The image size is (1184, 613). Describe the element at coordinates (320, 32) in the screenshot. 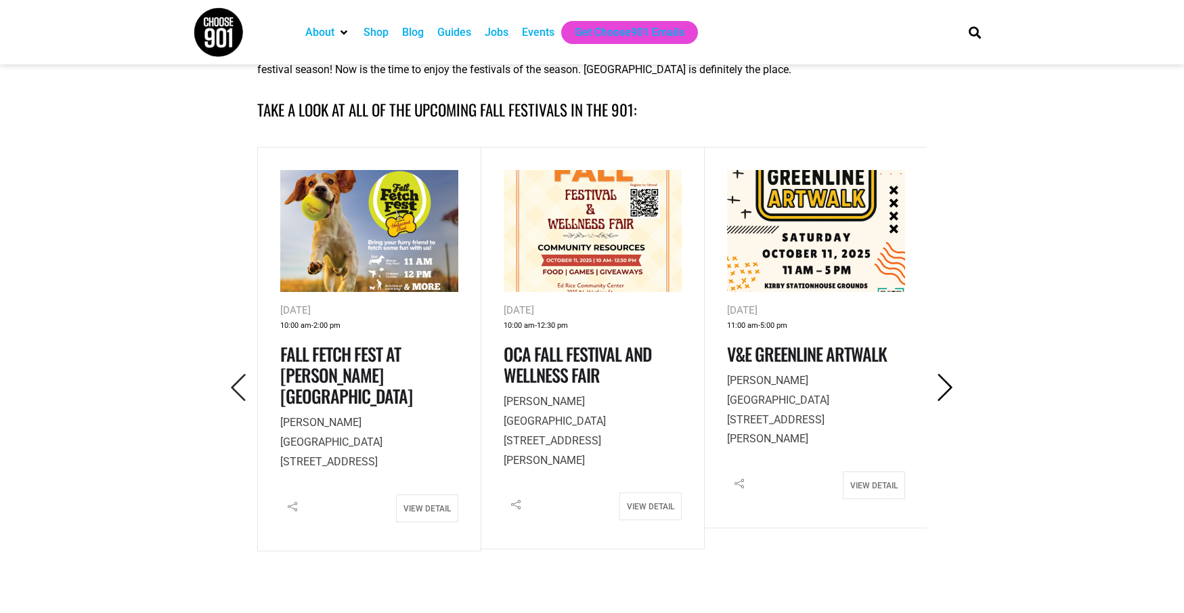

I see `a: About` at that location.